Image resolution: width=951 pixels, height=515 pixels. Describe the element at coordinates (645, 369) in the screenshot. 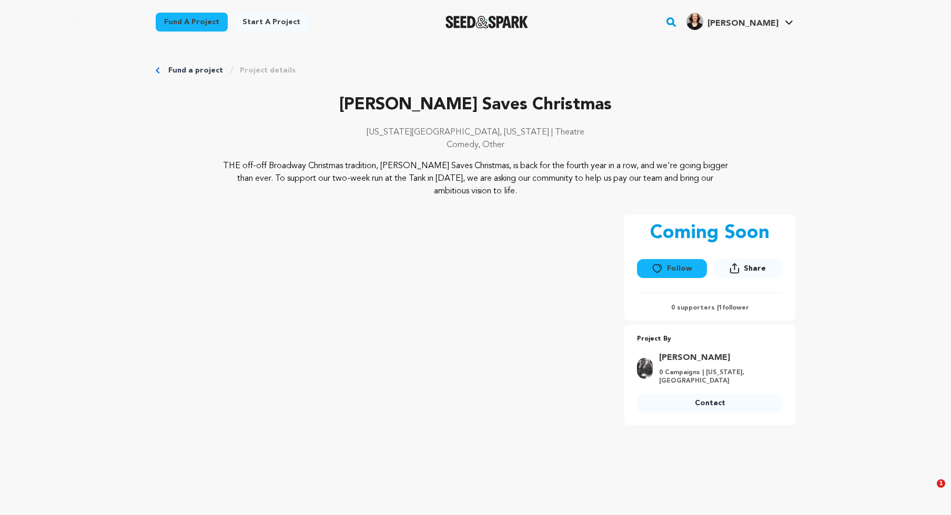

I see `img: picture.jpeg` at that location.